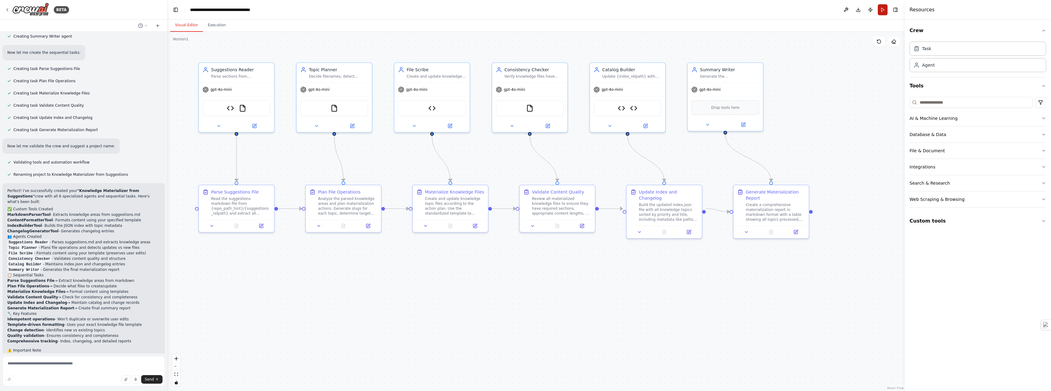 The image size is (1051, 391). Describe the element at coordinates (978, 31) in the screenshot. I see `button: Crew` at that location.